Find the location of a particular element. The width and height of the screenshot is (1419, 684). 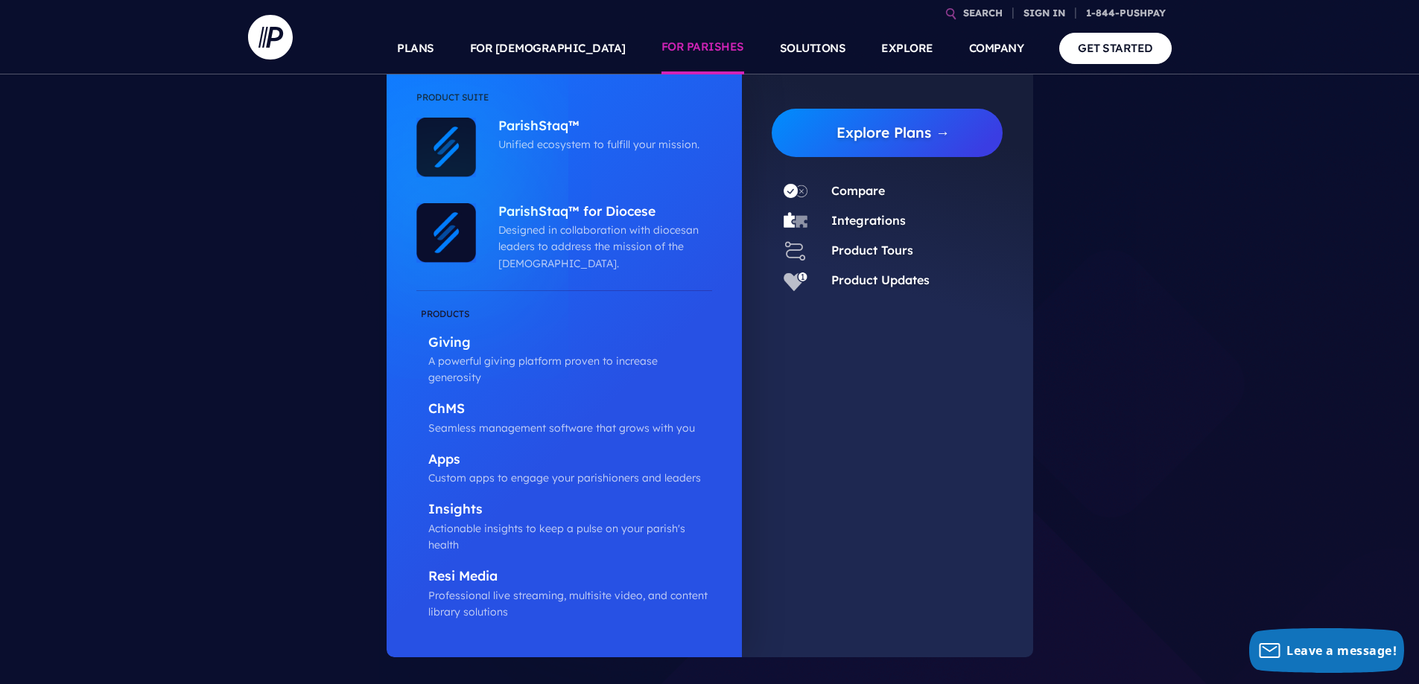

a: ChMS Seamless management software that grows with you is located at coordinates (564, 419).